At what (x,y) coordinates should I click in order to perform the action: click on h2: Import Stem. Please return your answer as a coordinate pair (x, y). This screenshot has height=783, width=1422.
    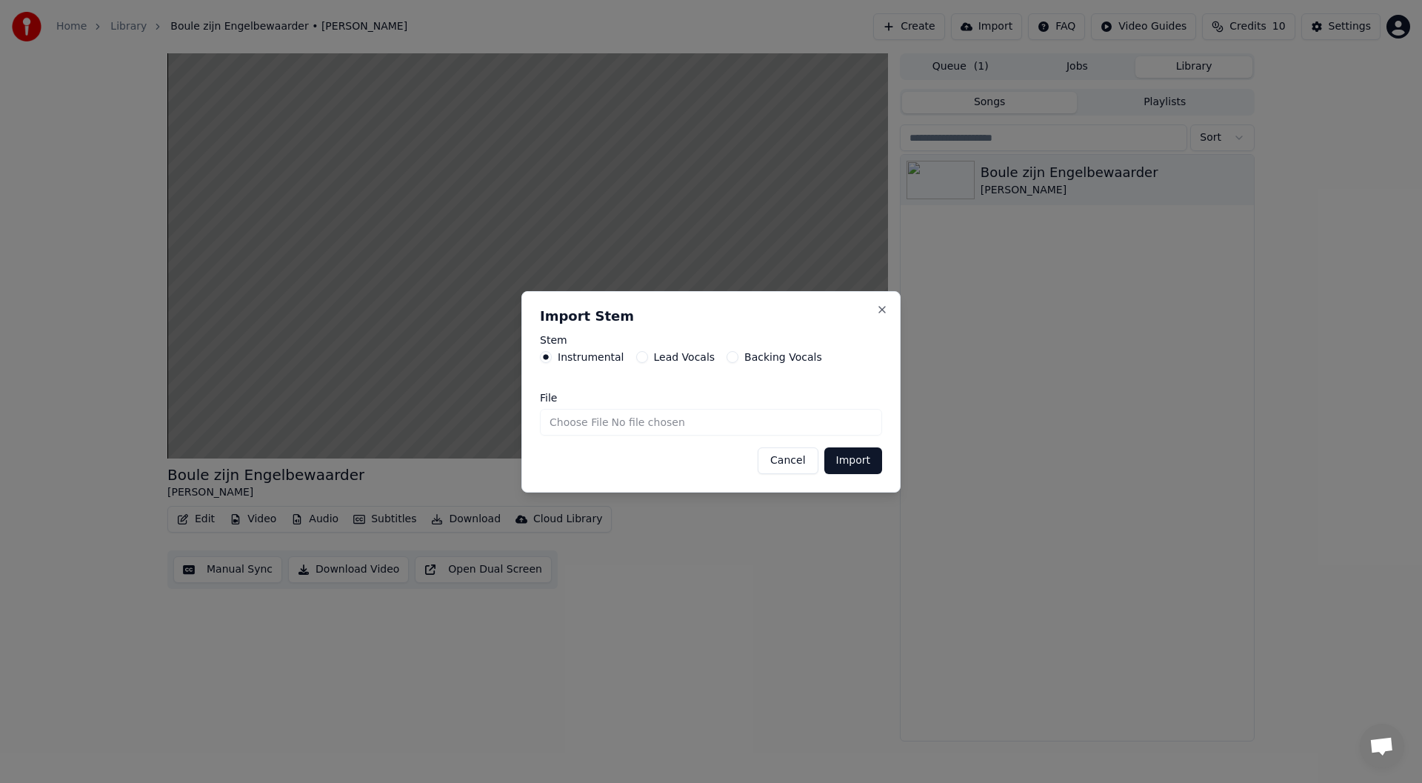
    Looking at the image, I should click on (711, 316).